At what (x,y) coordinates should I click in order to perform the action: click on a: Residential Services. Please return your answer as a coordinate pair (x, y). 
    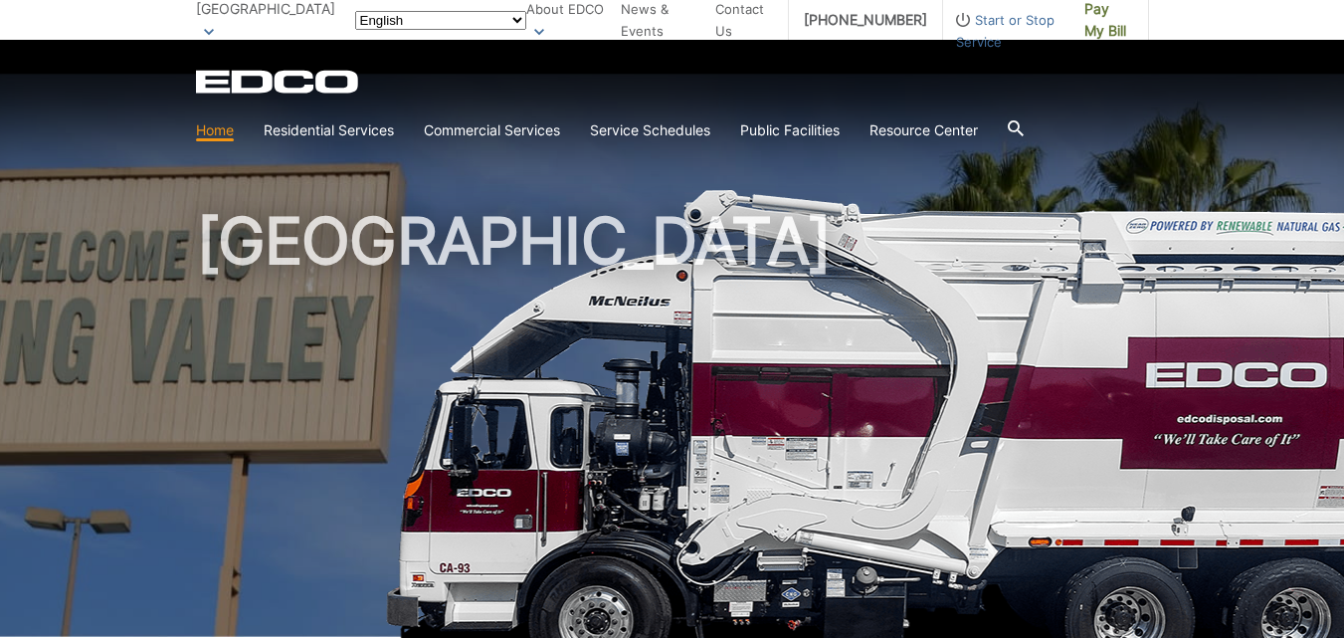
    Looking at the image, I should click on (328, 130).